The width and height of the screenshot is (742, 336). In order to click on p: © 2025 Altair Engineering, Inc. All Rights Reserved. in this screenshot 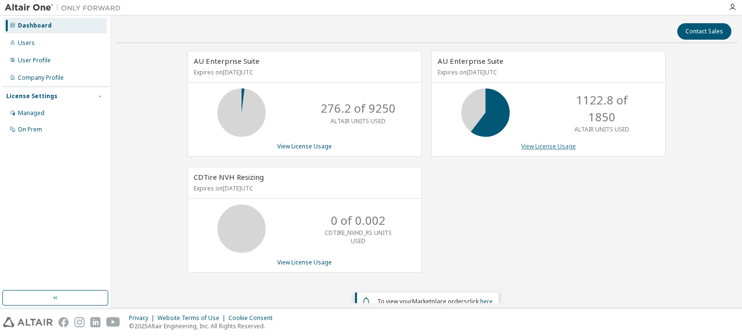, I will do `click(203, 326)`.